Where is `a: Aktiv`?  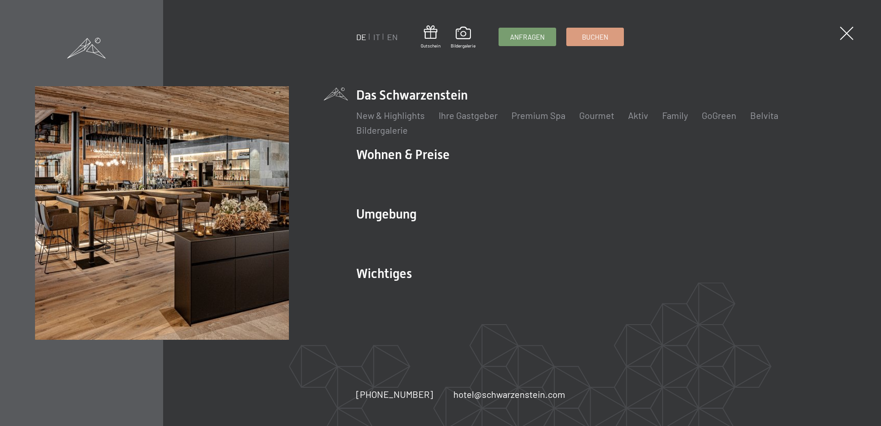 a: Aktiv is located at coordinates (638, 115).